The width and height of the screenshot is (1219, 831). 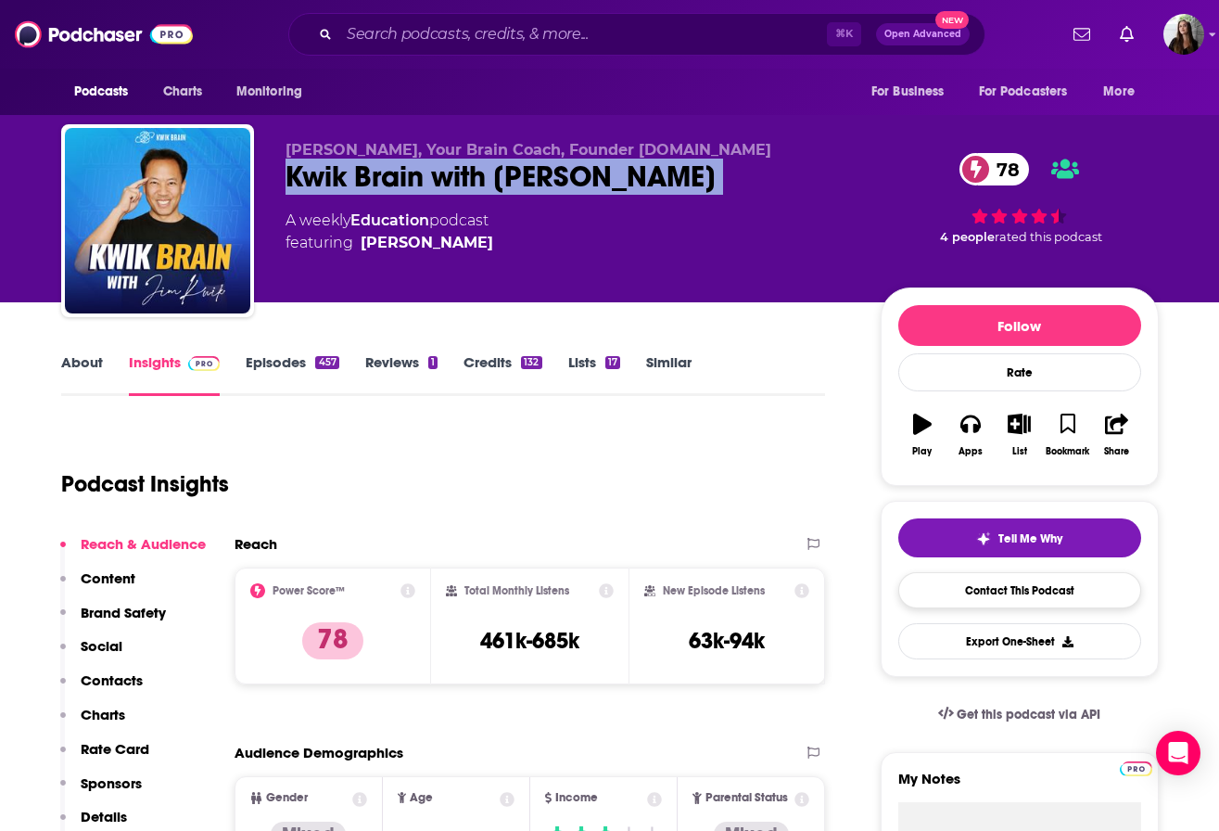 I want to click on div: Play, so click(x=922, y=452).